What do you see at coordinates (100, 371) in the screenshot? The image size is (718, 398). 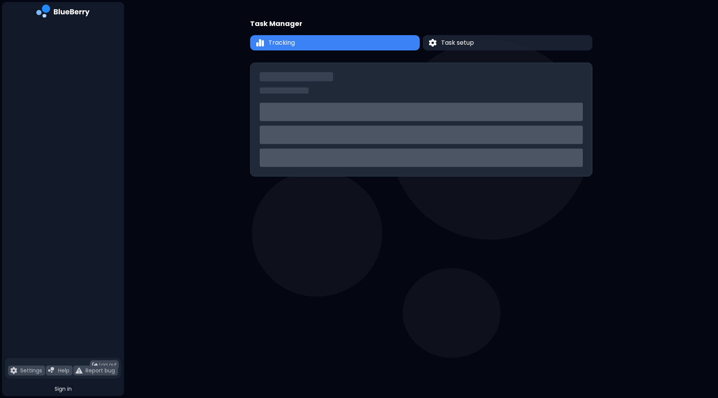 I see `p: Report bug` at bounding box center [100, 371].